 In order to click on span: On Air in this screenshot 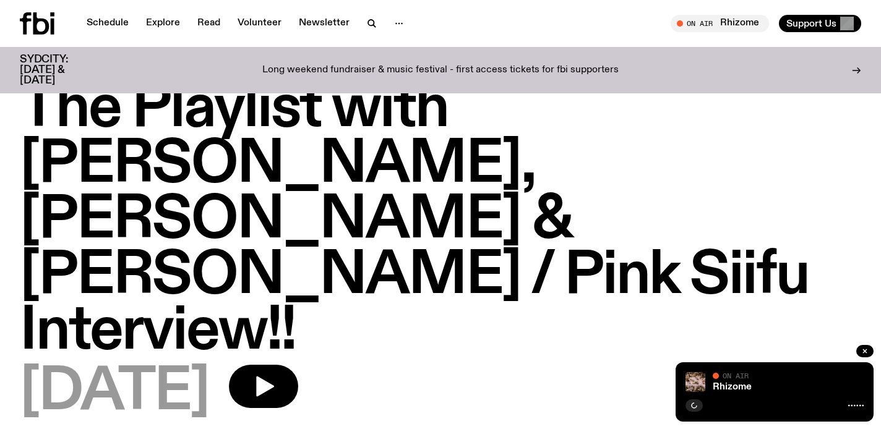, I will do `click(736, 376)`.